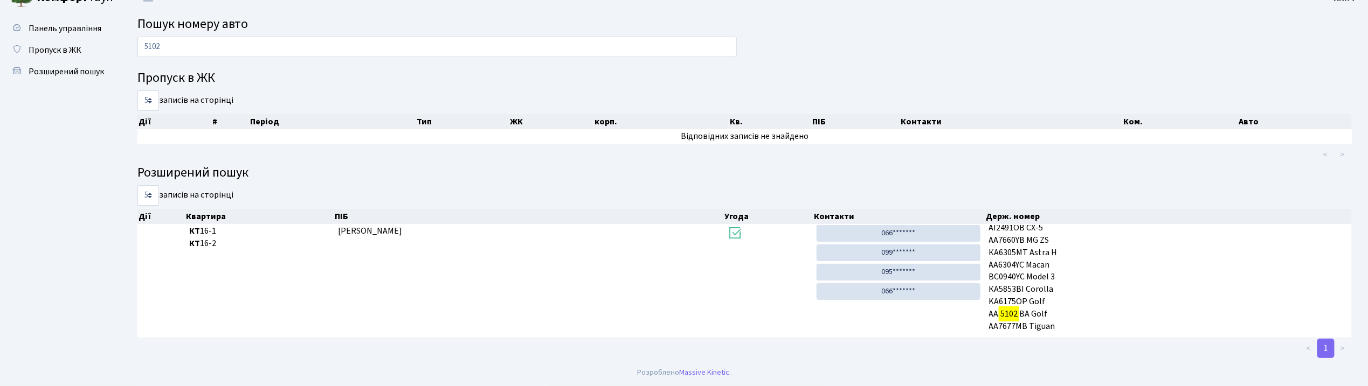 The height and width of the screenshot is (386, 1368). Describe the element at coordinates (59, 72) in the screenshot. I see `a: Розширений пошук` at that location.